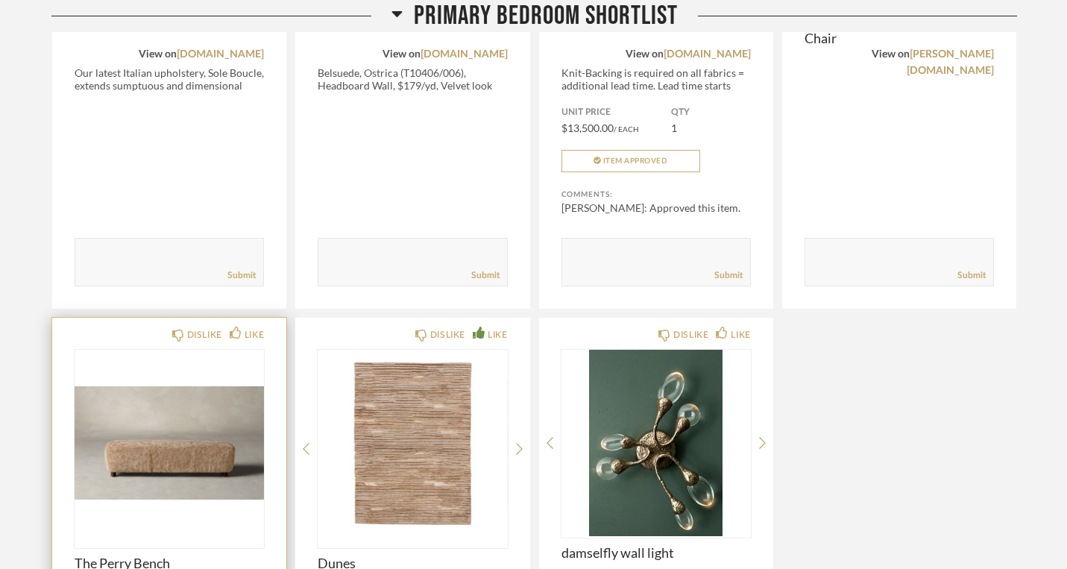 The image size is (1067, 569). What do you see at coordinates (711, 113) in the screenshot?
I see `span: QTY` at bounding box center [711, 113].